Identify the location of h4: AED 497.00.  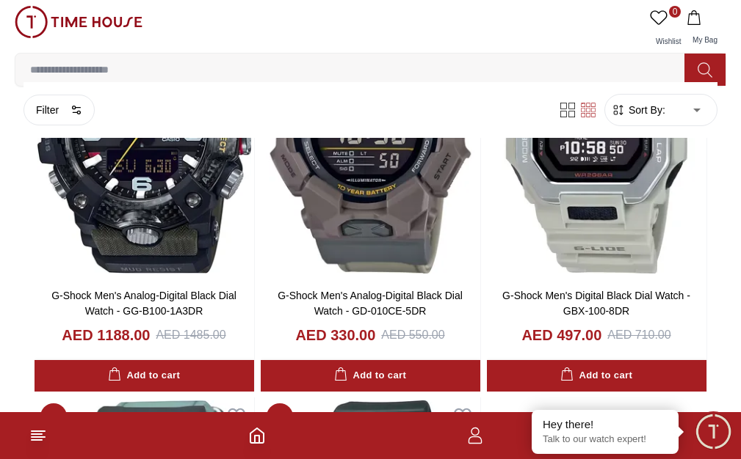
(561, 335).